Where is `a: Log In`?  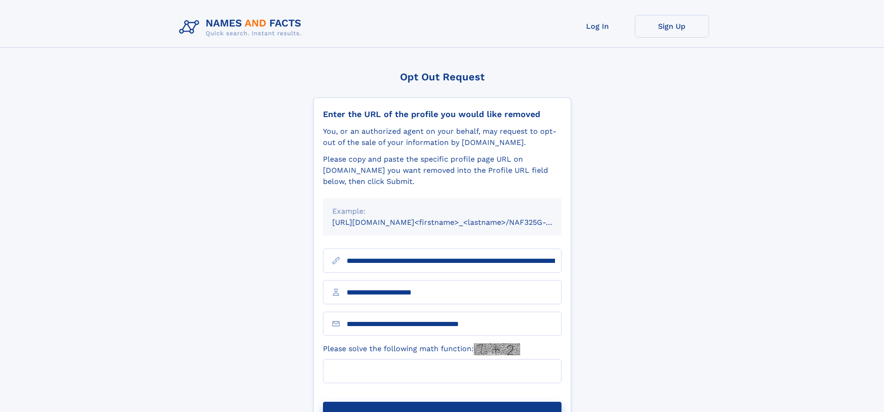 a: Log In is located at coordinates (598, 26).